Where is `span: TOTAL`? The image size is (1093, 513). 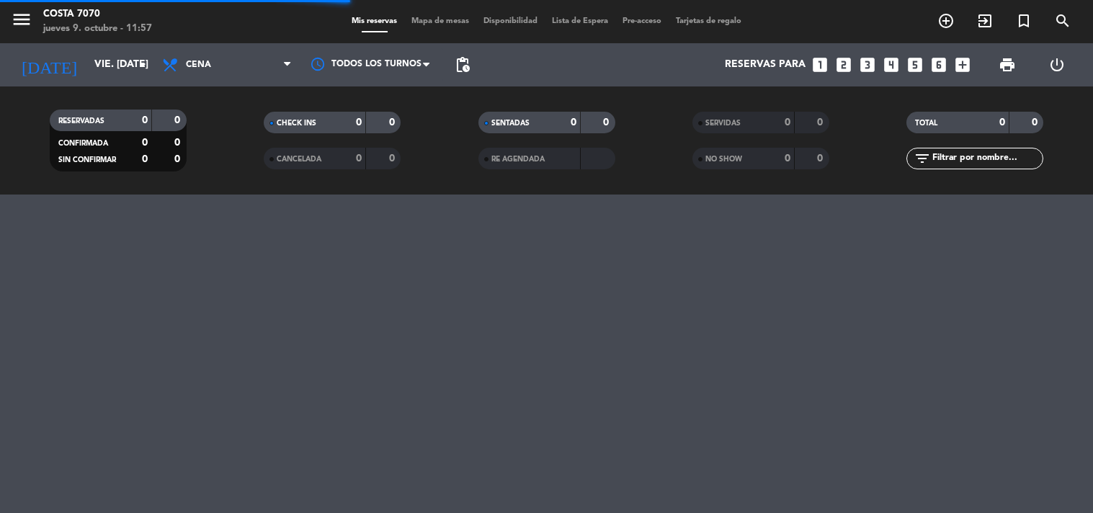 span: TOTAL is located at coordinates (926, 123).